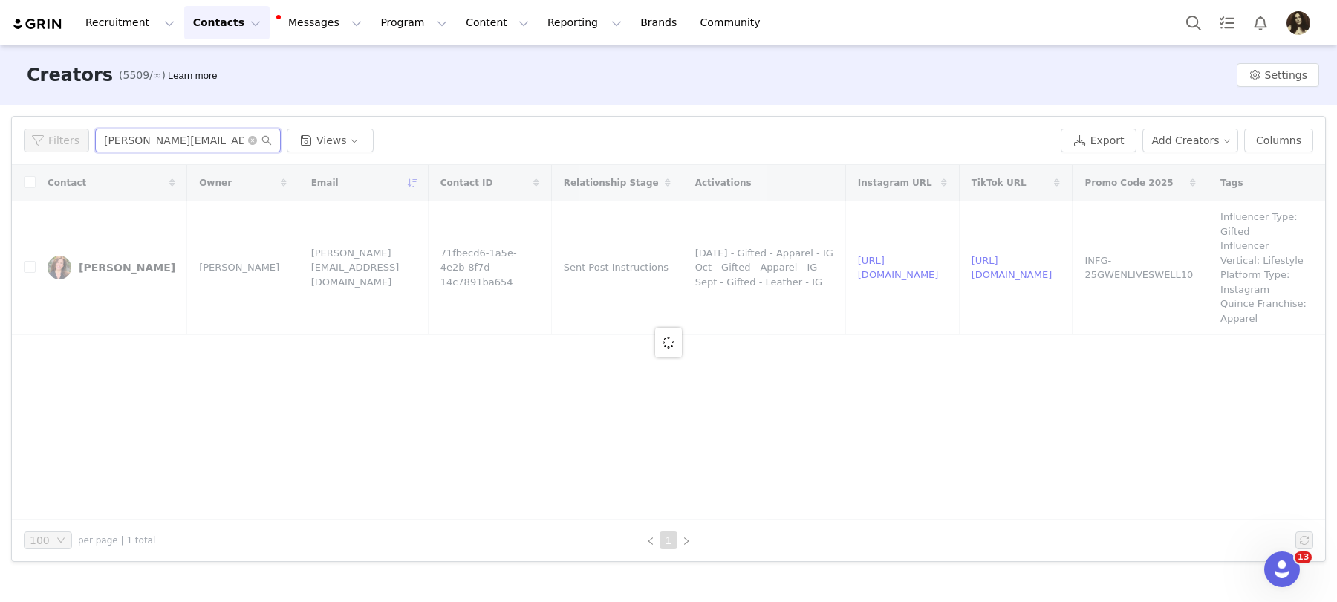 This screenshot has width=1337, height=602. I want to click on div: 100, so click(39, 540).